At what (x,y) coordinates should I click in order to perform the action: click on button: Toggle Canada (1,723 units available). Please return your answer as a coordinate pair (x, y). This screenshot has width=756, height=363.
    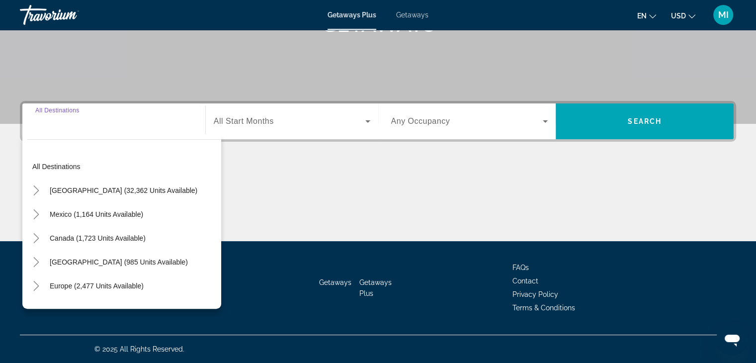
    Looking at the image, I should click on (36, 238).